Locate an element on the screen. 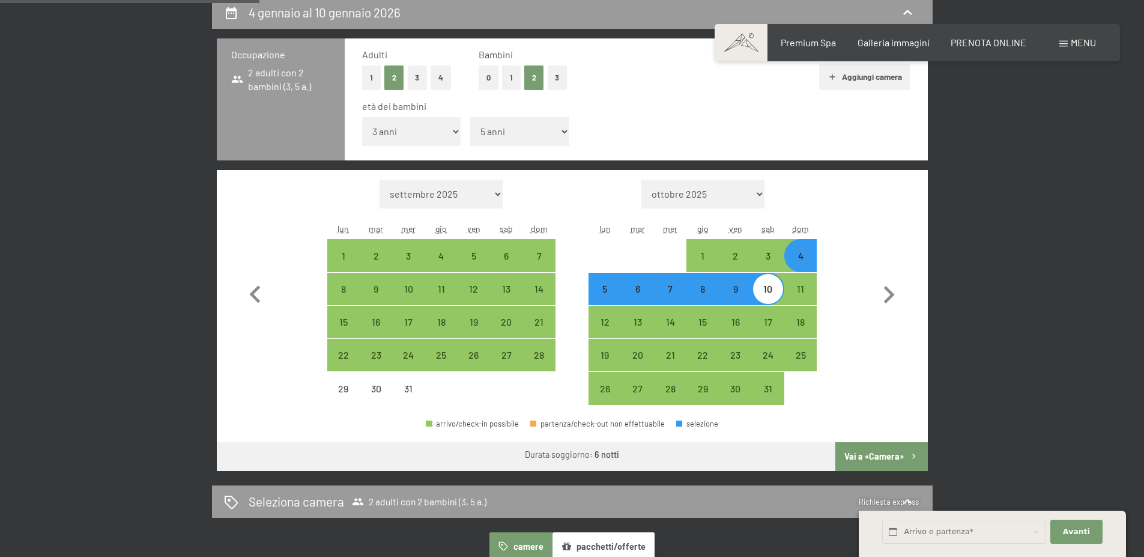 This screenshot has width=1144, height=557. button: 4 is located at coordinates (441, 77).